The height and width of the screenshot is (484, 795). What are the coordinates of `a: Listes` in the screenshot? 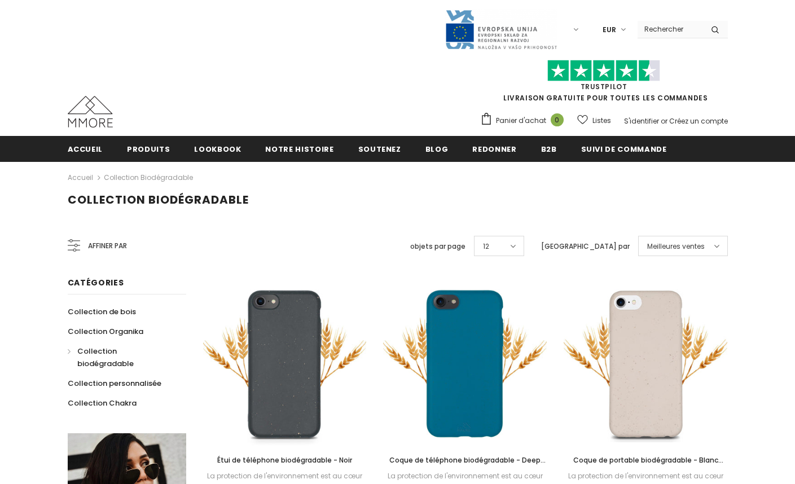 It's located at (594, 120).